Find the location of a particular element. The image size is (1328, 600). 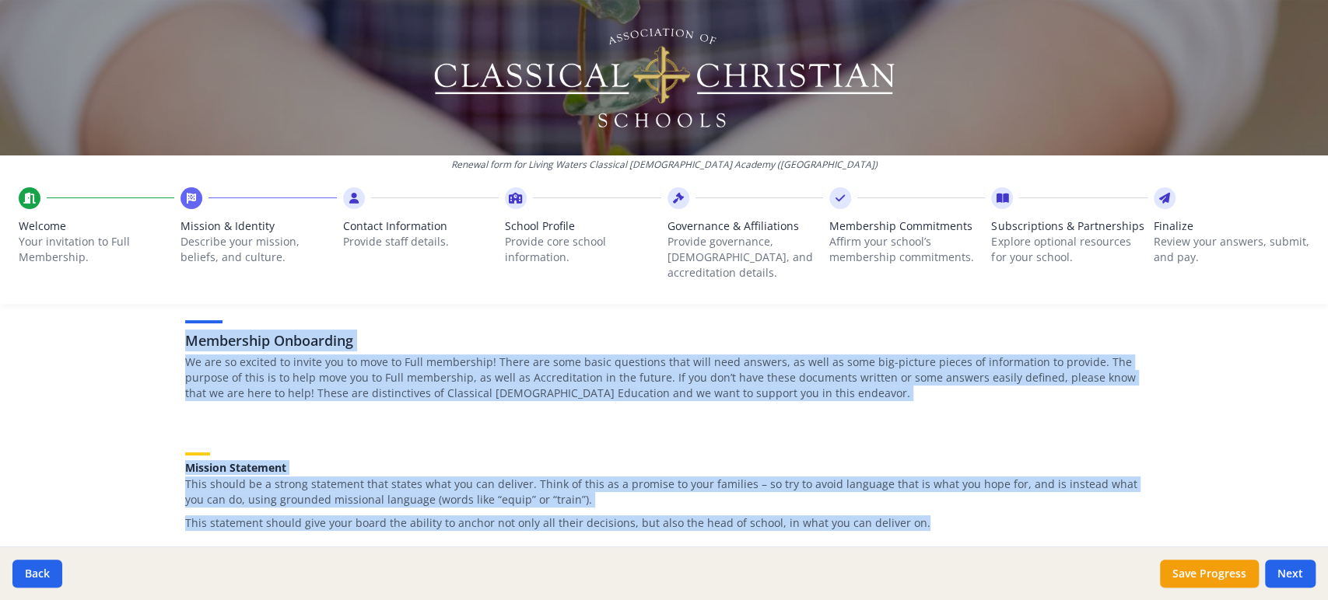

p: Your invitation to Full Membership. is located at coordinates (96, 250).